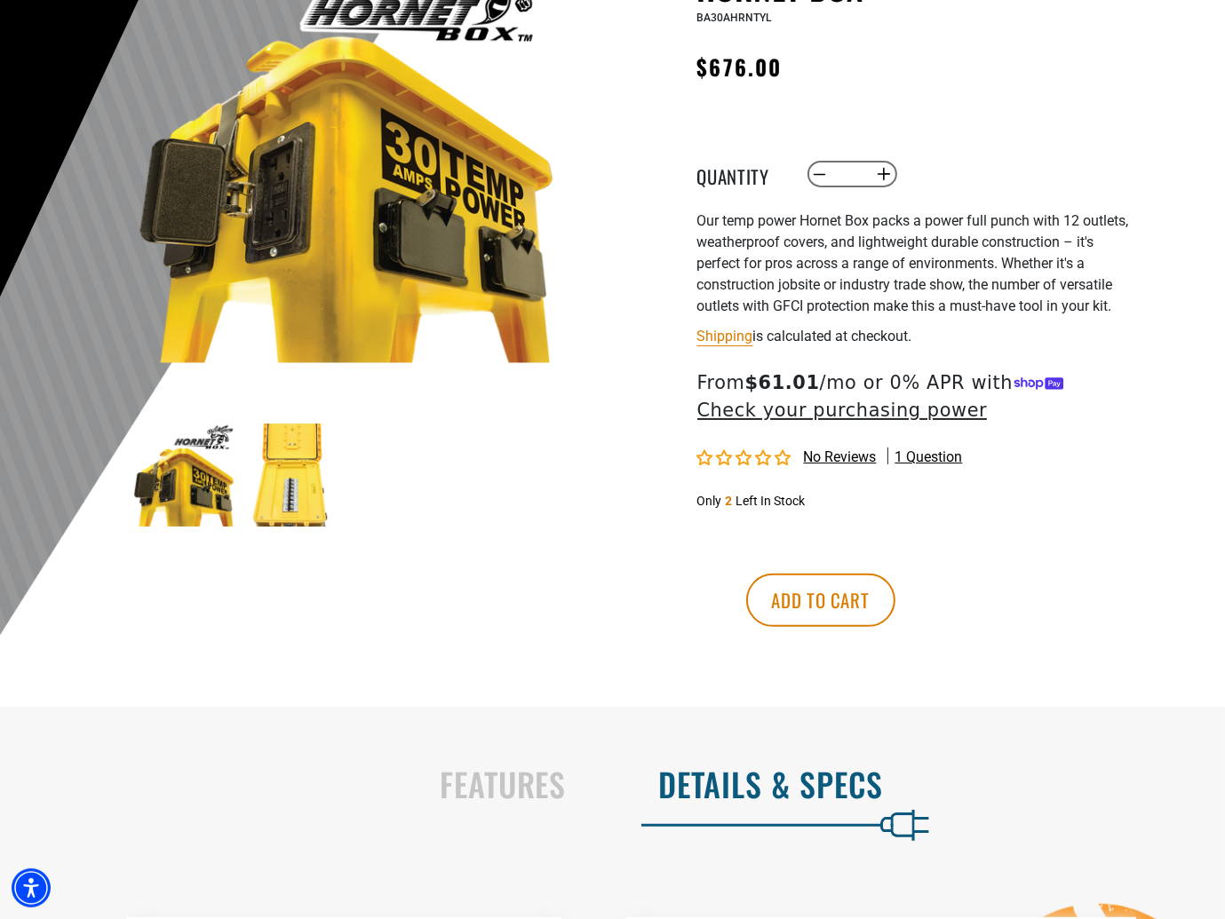  I want to click on span: Left In Stock, so click(771, 501).